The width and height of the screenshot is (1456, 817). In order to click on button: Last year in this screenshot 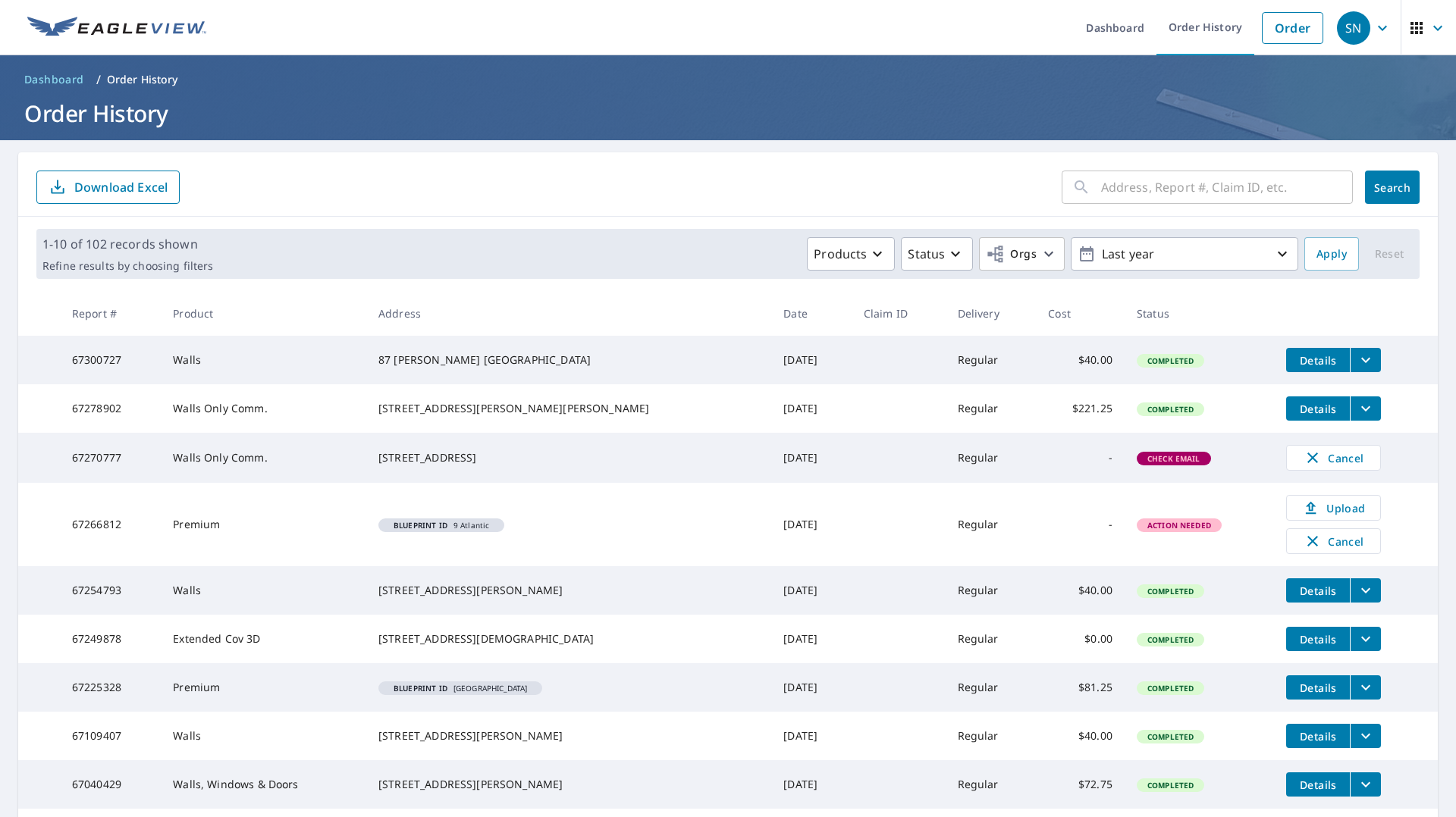, I will do `click(1185, 254)`.